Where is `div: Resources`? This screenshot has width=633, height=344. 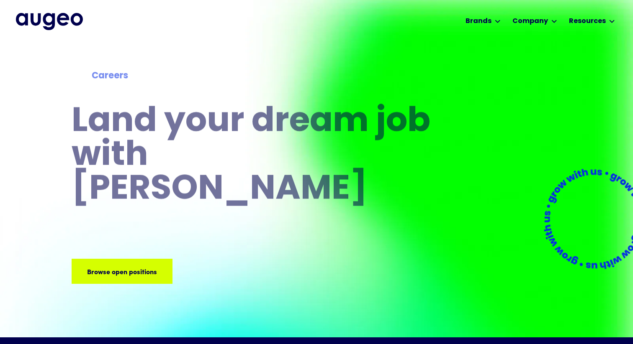
div: Resources is located at coordinates (587, 21).